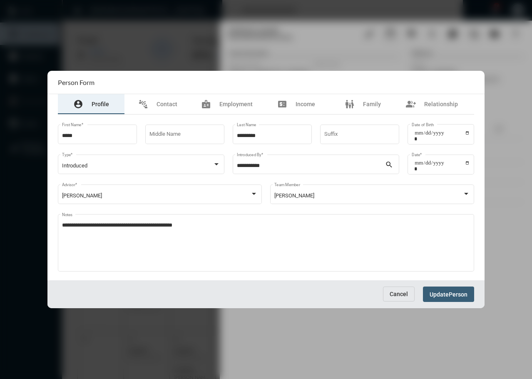 This screenshot has width=532, height=379. I want to click on mat-icon: connect_without_contact, so click(143, 104).